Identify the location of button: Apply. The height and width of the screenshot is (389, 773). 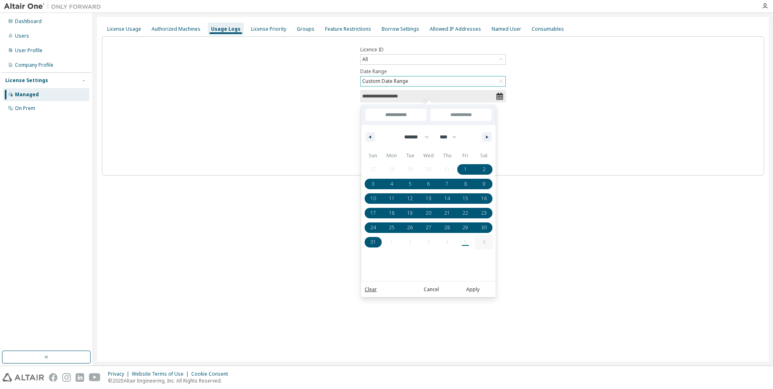
(473, 289).